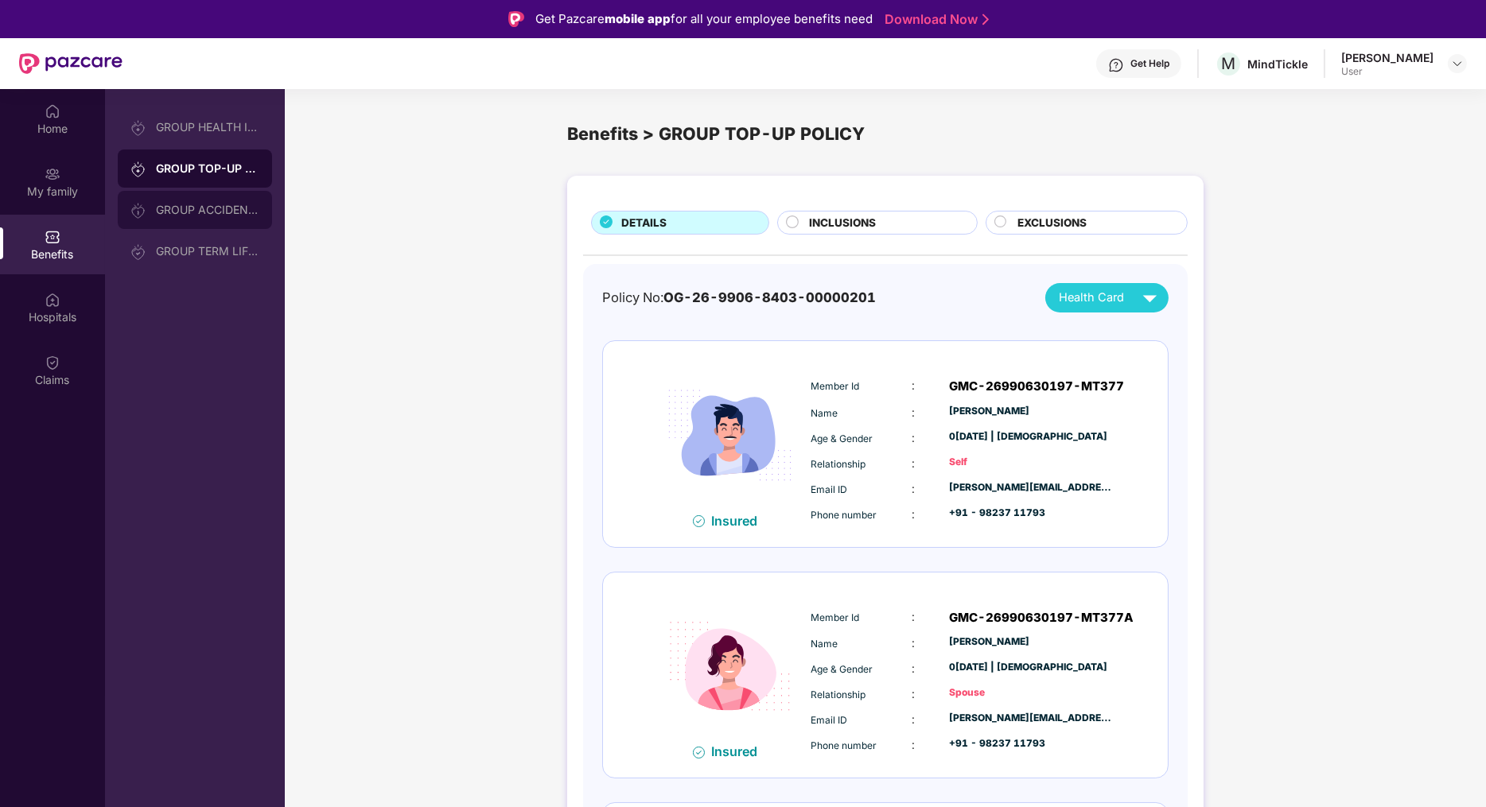  Describe the element at coordinates (885, 134) in the screenshot. I see `div: Benefits > GROUP TOP-UP POLICY` at that location.